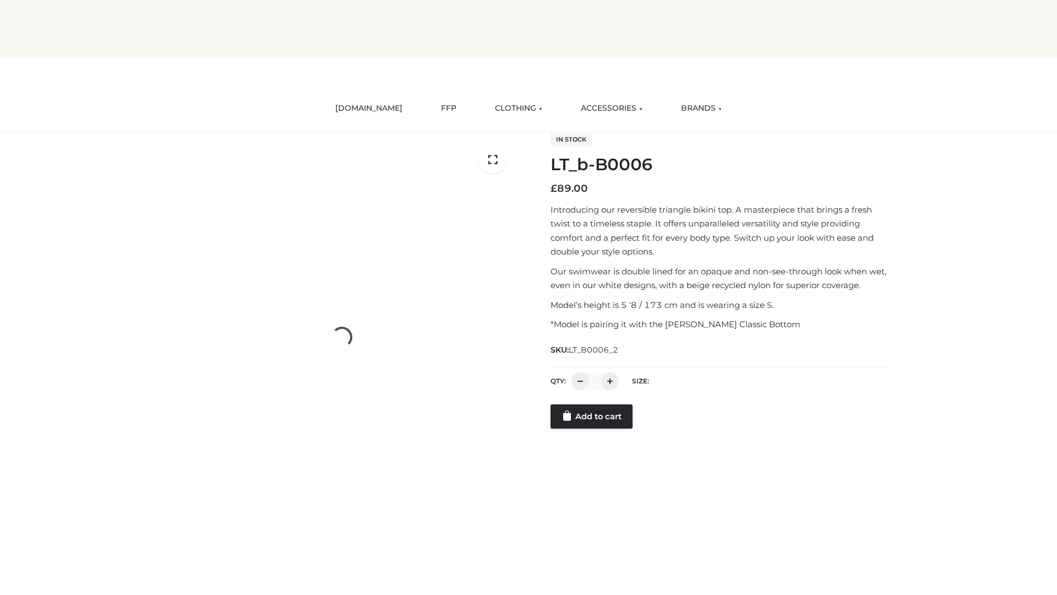 The height and width of the screenshot is (595, 1057). What do you see at coordinates (722, 231) in the screenshot?
I see `p: Introducing our reversible triangle bikini top. A masterpiece that brings a fresh twist to a time...` at bounding box center [722, 231].